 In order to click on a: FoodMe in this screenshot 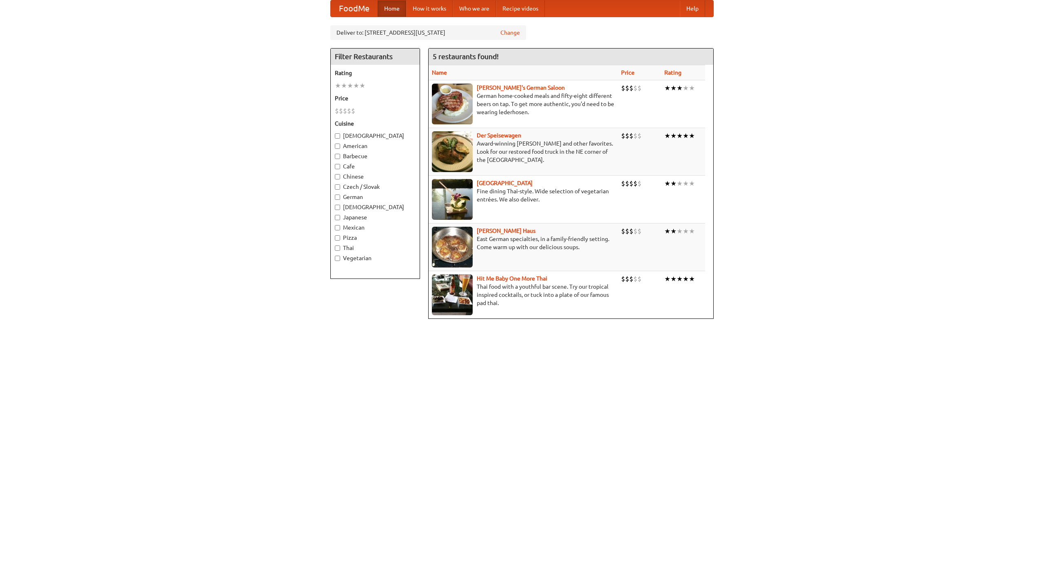, I will do `click(354, 9)`.